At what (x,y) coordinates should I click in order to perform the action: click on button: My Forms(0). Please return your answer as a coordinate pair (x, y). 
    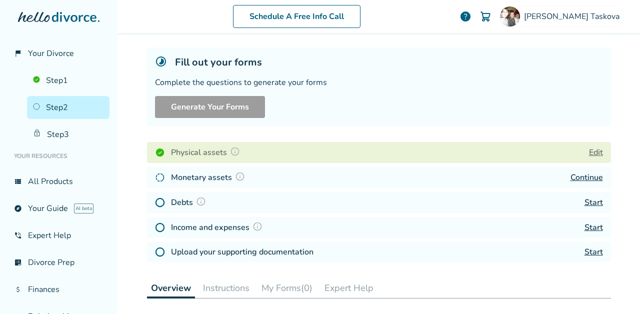
    Looking at the image, I should click on (287, 288).